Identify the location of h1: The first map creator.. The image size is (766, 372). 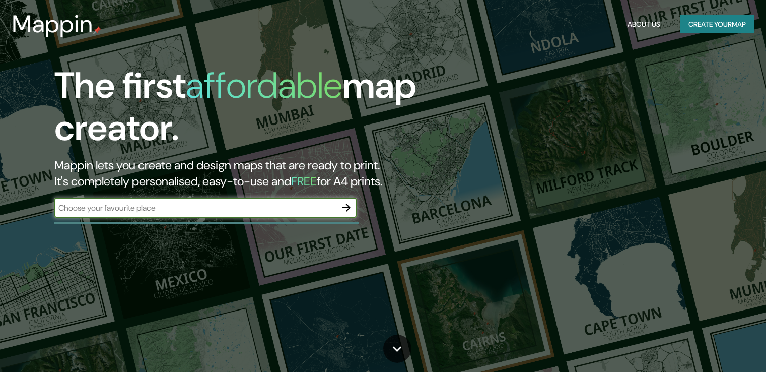
(246, 111).